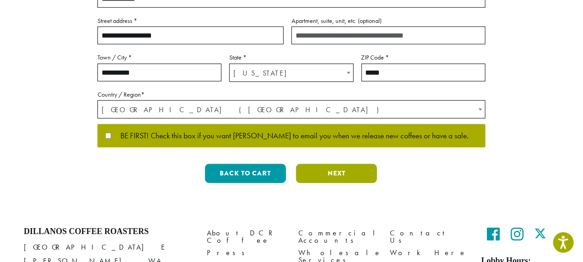  I want to click on span: United States (US), so click(292, 109).